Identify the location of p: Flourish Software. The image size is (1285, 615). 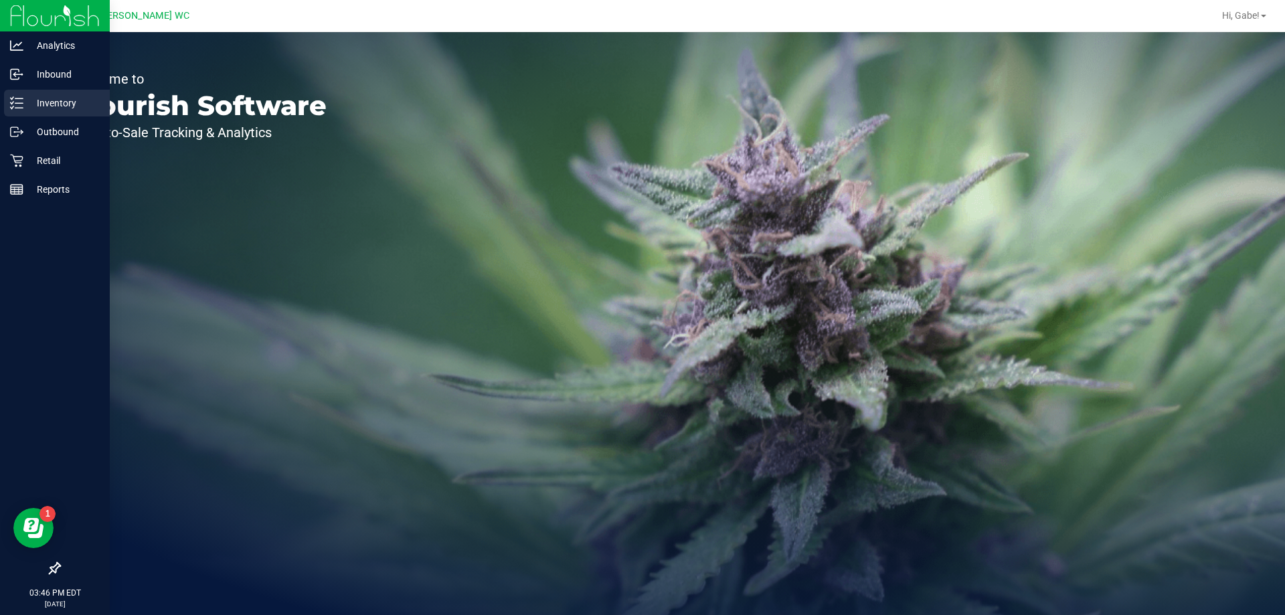
(200, 106).